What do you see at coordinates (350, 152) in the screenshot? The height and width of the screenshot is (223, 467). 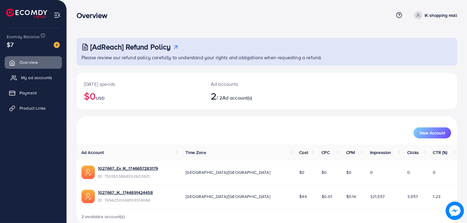 I see `span: CPM` at bounding box center [350, 152].